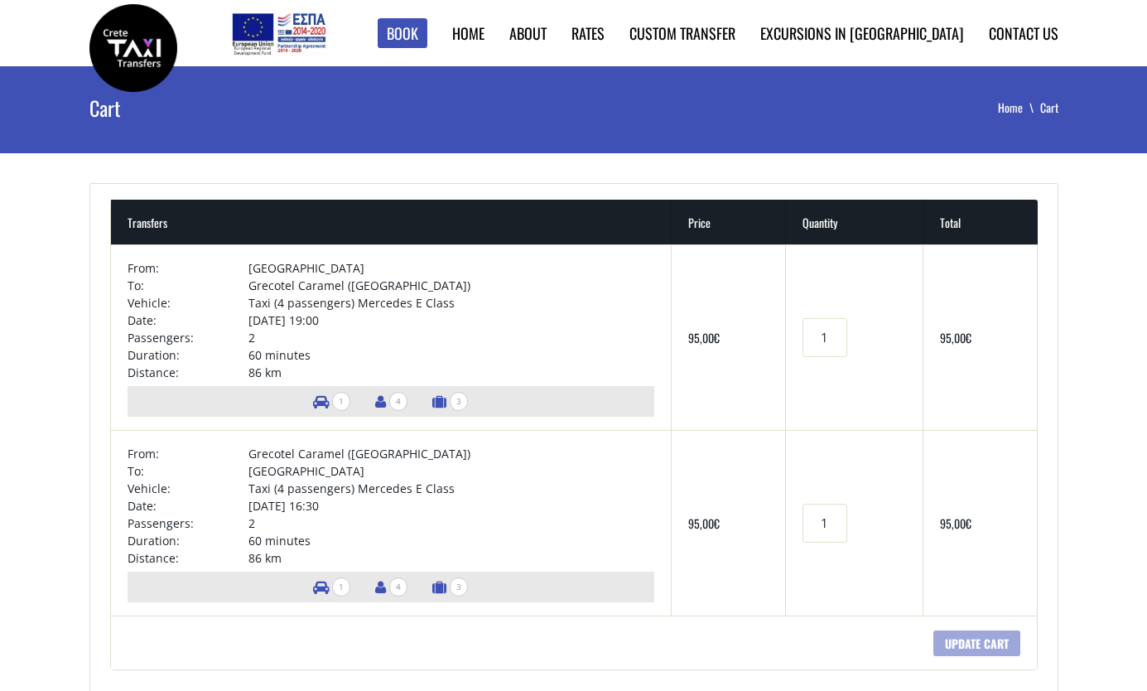 This screenshot has width=1147, height=691. What do you see at coordinates (1024, 33) in the screenshot?
I see `a: Contact us` at bounding box center [1024, 33].